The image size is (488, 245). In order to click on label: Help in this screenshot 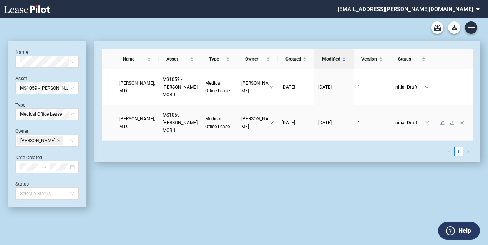, I will do `click(464, 231)`.